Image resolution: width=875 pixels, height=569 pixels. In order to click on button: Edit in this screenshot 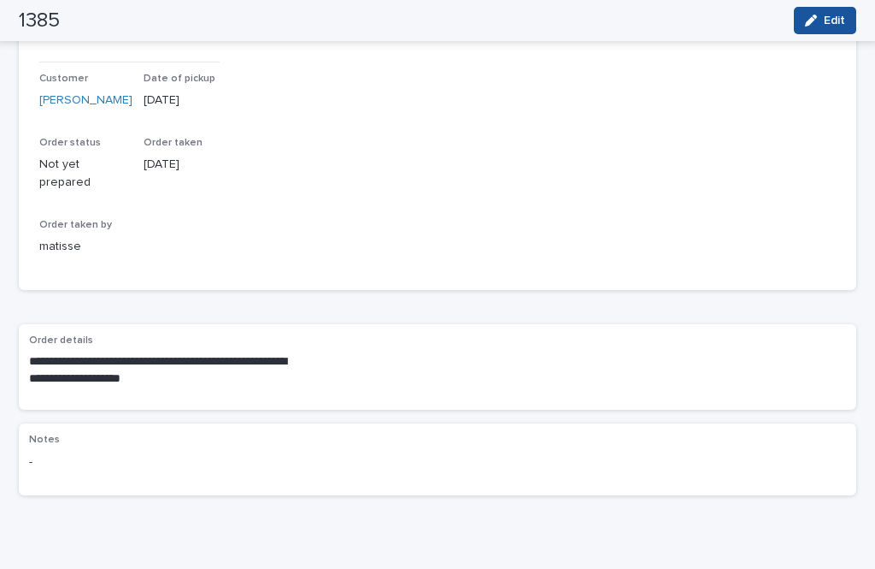, I will do `click(825, 21)`.